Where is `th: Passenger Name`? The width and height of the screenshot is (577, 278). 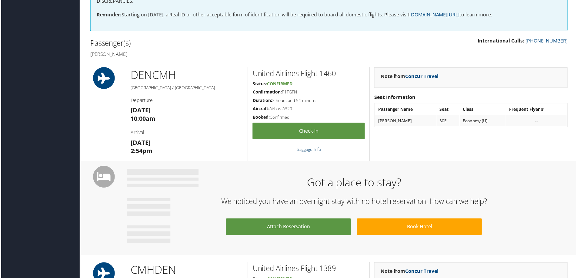 th: Passenger Name is located at coordinates (406, 110).